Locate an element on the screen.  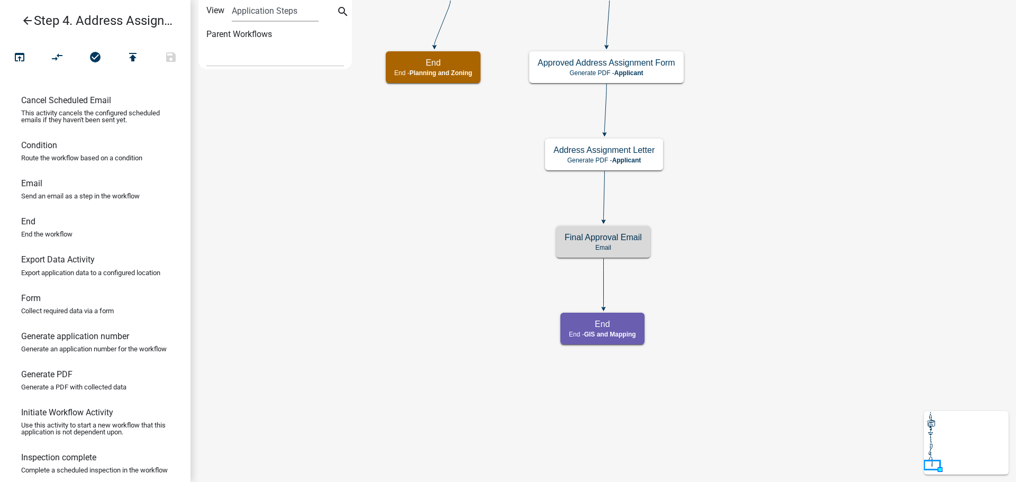
p: Use this activity to start a new workflow that this application is not dependent upon. is located at coordinates (95, 429).